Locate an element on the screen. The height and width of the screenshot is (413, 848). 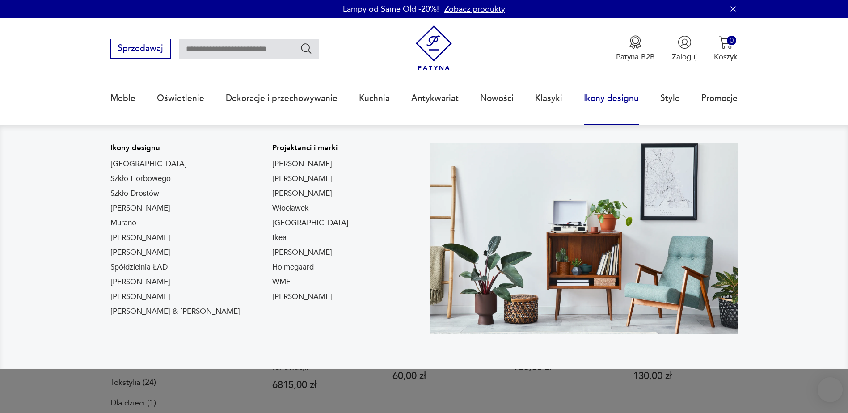
p: Zaloguj is located at coordinates (684, 57).